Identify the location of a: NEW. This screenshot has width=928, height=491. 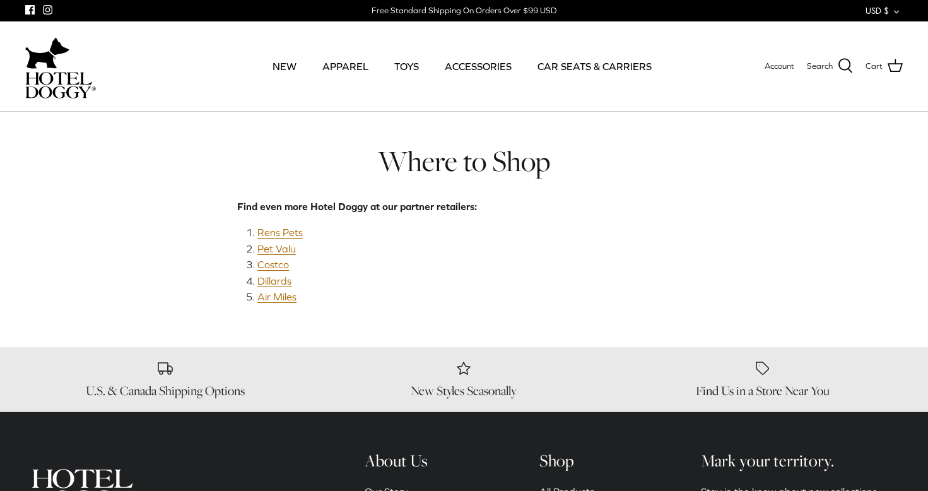
(285, 66).